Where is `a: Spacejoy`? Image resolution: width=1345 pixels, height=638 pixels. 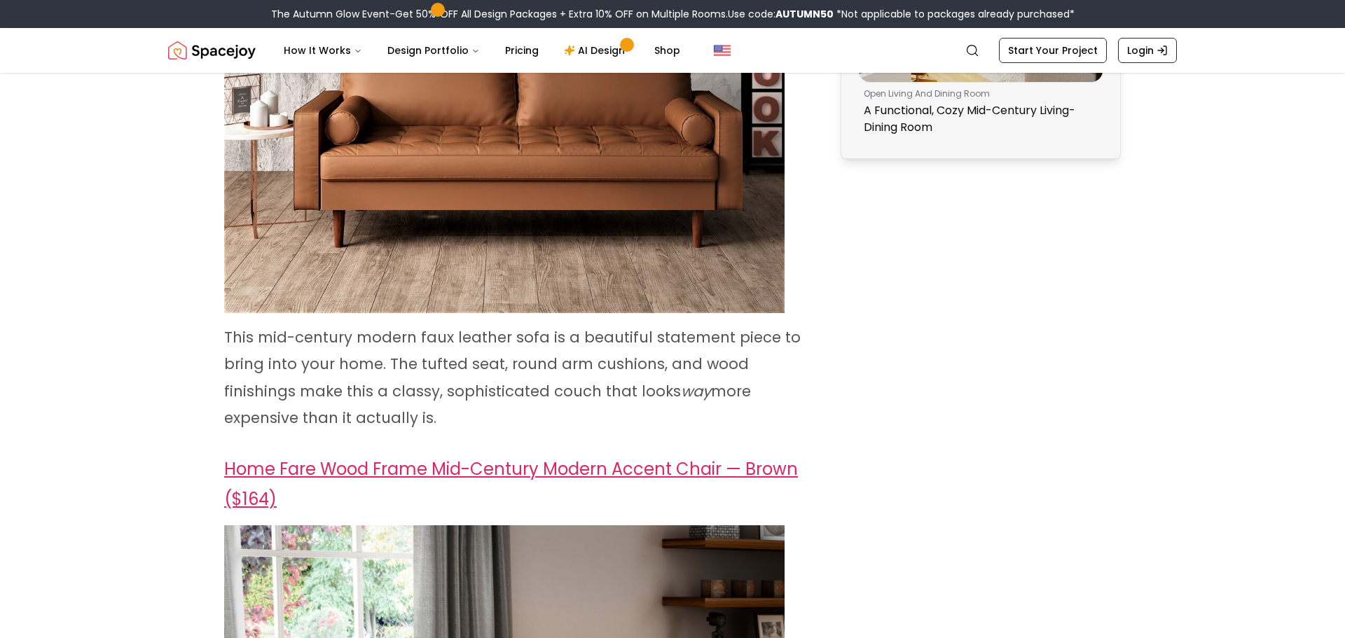
a: Spacejoy is located at coordinates (212, 50).